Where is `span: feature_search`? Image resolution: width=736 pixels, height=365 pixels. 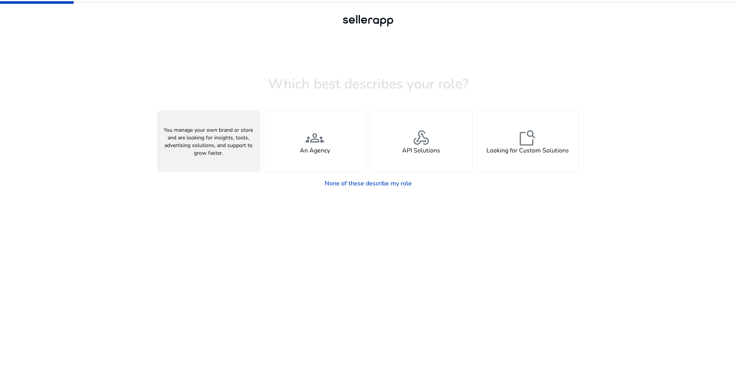
span: feature_search is located at coordinates (528, 138).